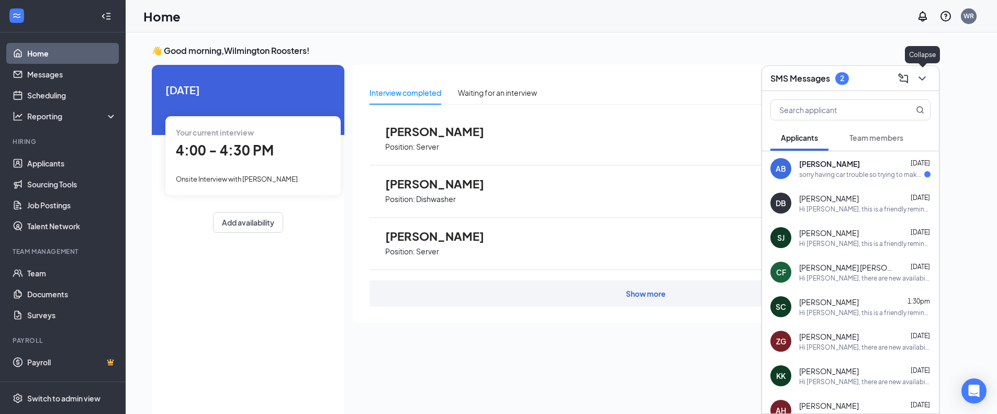  Describe the element at coordinates (72, 184) in the screenshot. I see `a: Sourcing Tools` at that location.